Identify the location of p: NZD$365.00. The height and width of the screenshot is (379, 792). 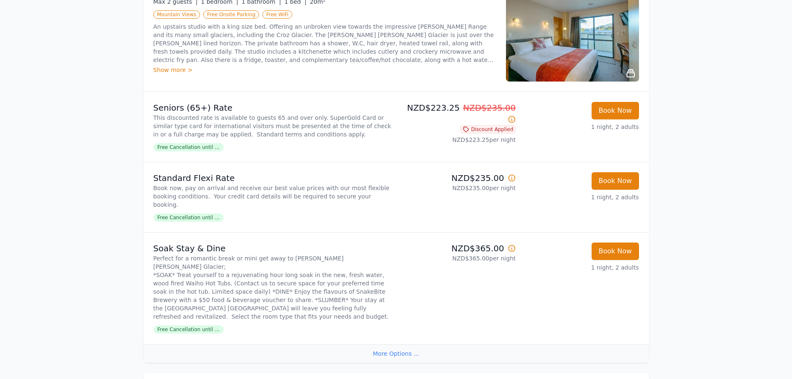
(458, 248).